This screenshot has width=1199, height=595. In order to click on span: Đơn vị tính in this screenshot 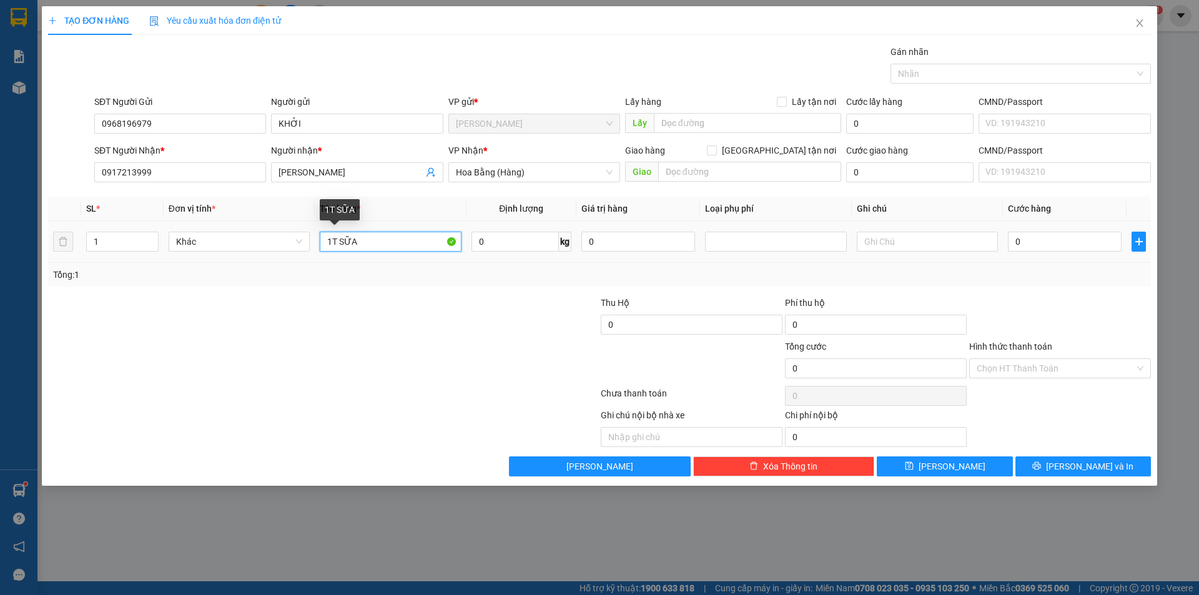, I will do `click(192, 209)`.